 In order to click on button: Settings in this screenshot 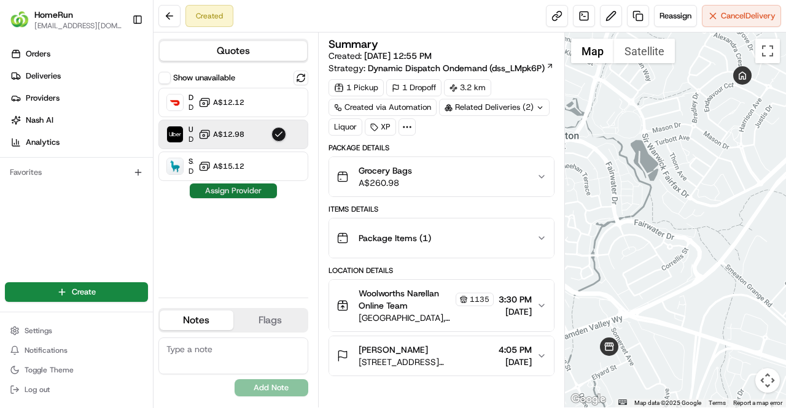, I will do `click(76, 331)`.